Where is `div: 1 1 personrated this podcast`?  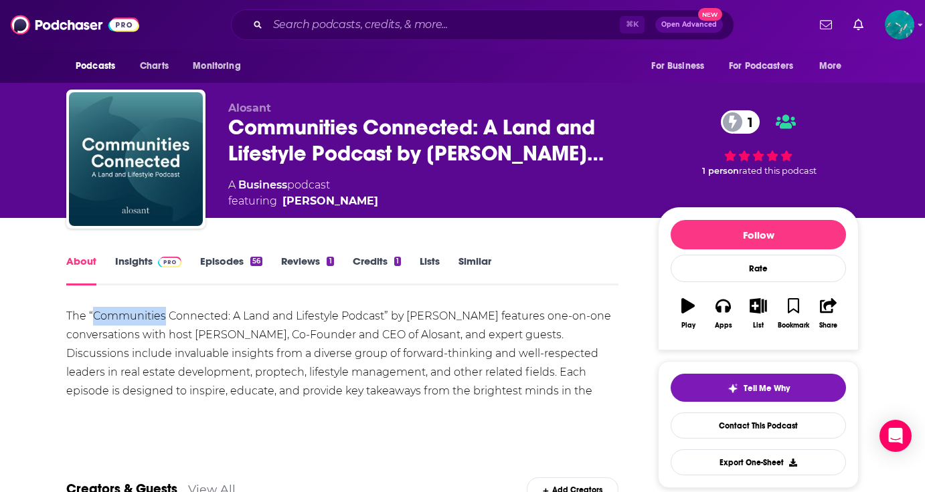 div: 1 1 personrated this podcast is located at coordinates (758, 143).